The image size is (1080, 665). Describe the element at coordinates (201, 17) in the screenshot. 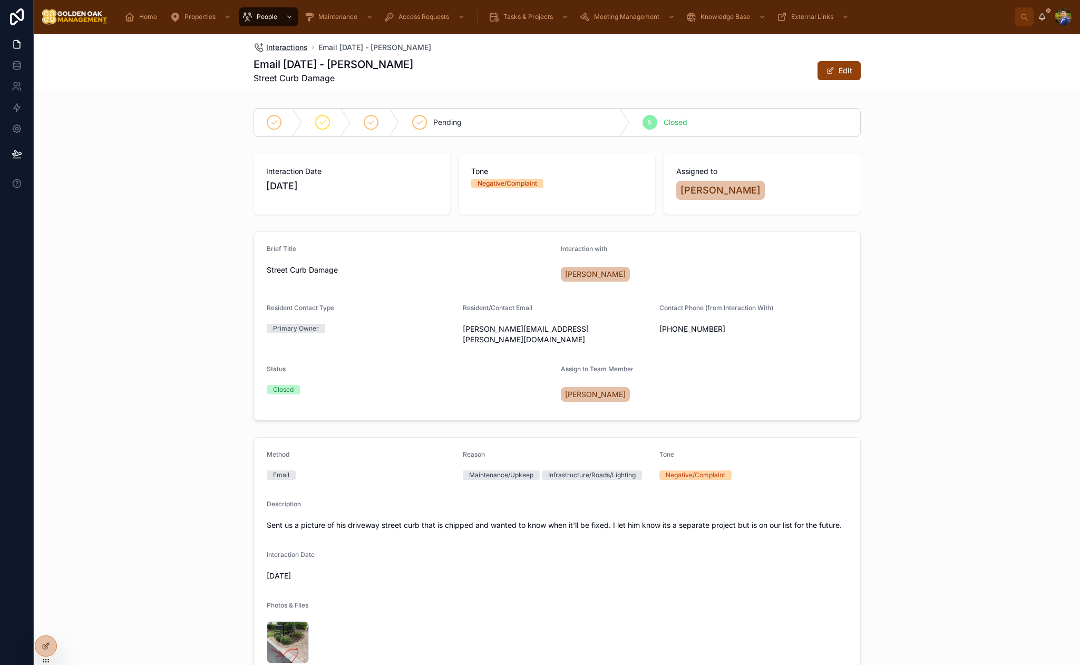

I see `a: Properties` at that location.